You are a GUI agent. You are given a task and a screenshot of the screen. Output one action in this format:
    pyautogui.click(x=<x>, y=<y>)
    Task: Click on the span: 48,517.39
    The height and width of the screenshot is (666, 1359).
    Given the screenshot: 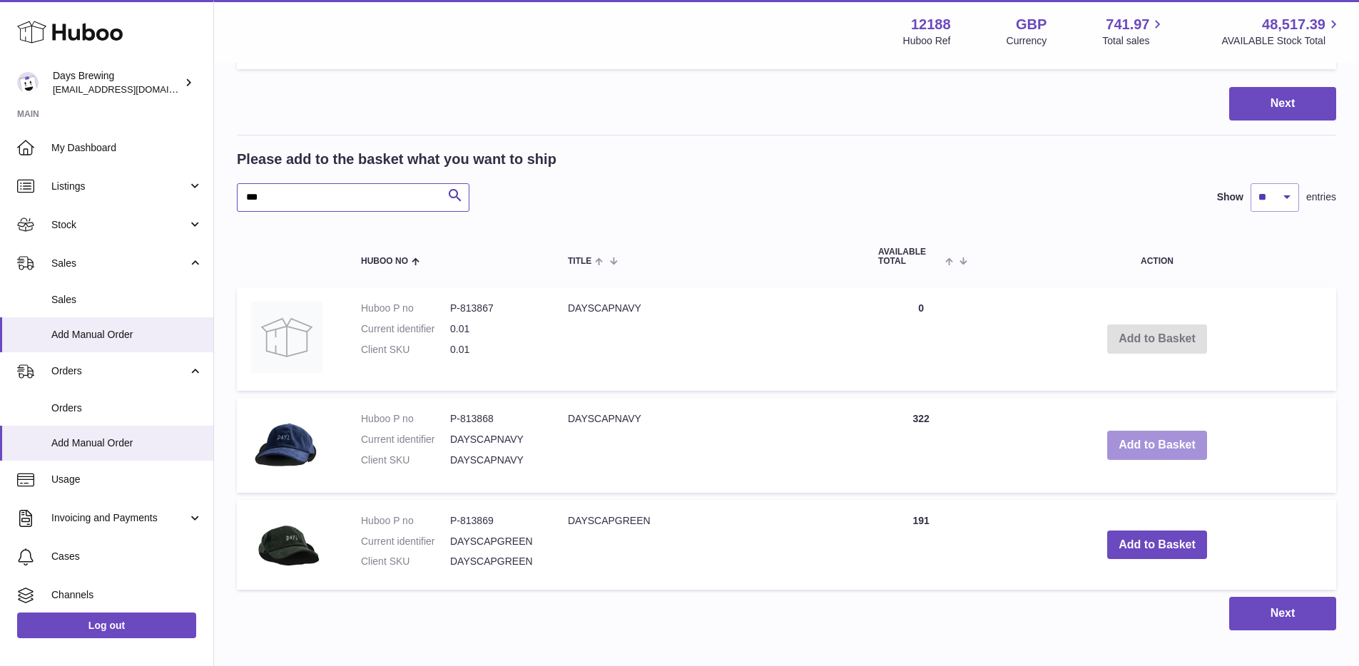 What is the action you would take?
    pyautogui.click(x=1293, y=24)
    